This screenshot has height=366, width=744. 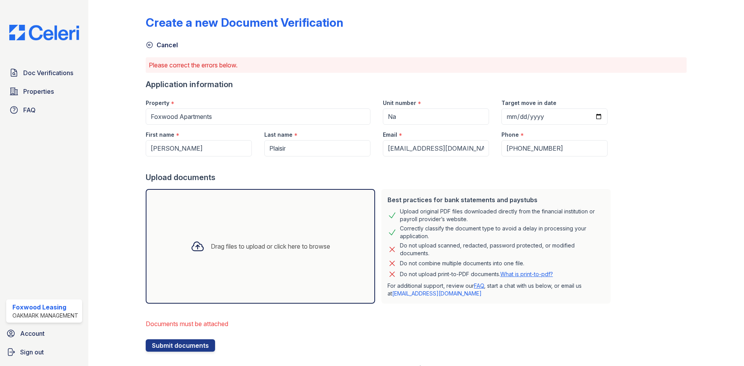 What do you see at coordinates (496, 290) in the screenshot?
I see `p: For additional support, review our , start a chat with us below, or email us at` at bounding box center [496, 290].